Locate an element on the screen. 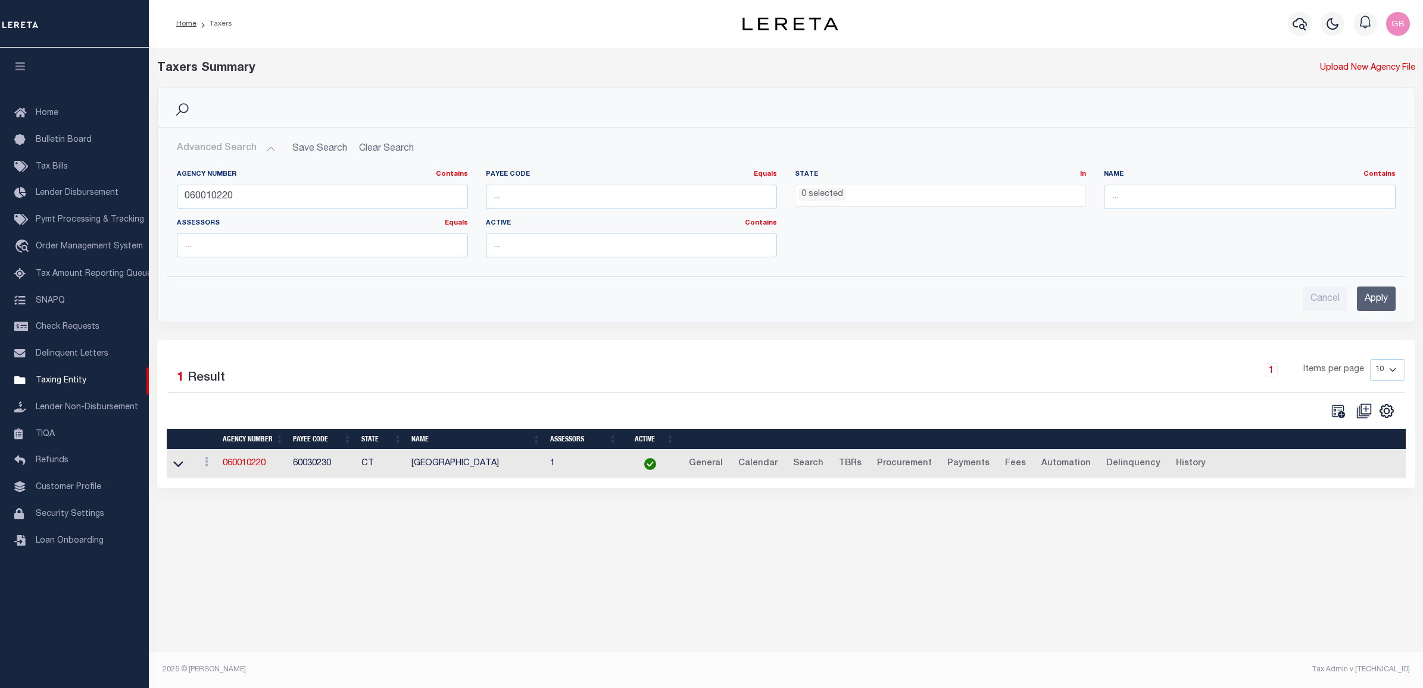 Image resolution: width=1423 pixels, height=688 pixels. span: TIQA is located at coordinates (45, 433).